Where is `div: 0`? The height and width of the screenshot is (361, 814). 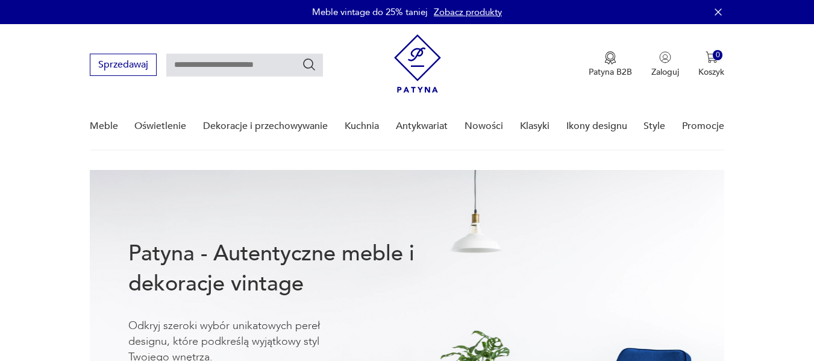 div: 0 is located at coordinates (718, 55).